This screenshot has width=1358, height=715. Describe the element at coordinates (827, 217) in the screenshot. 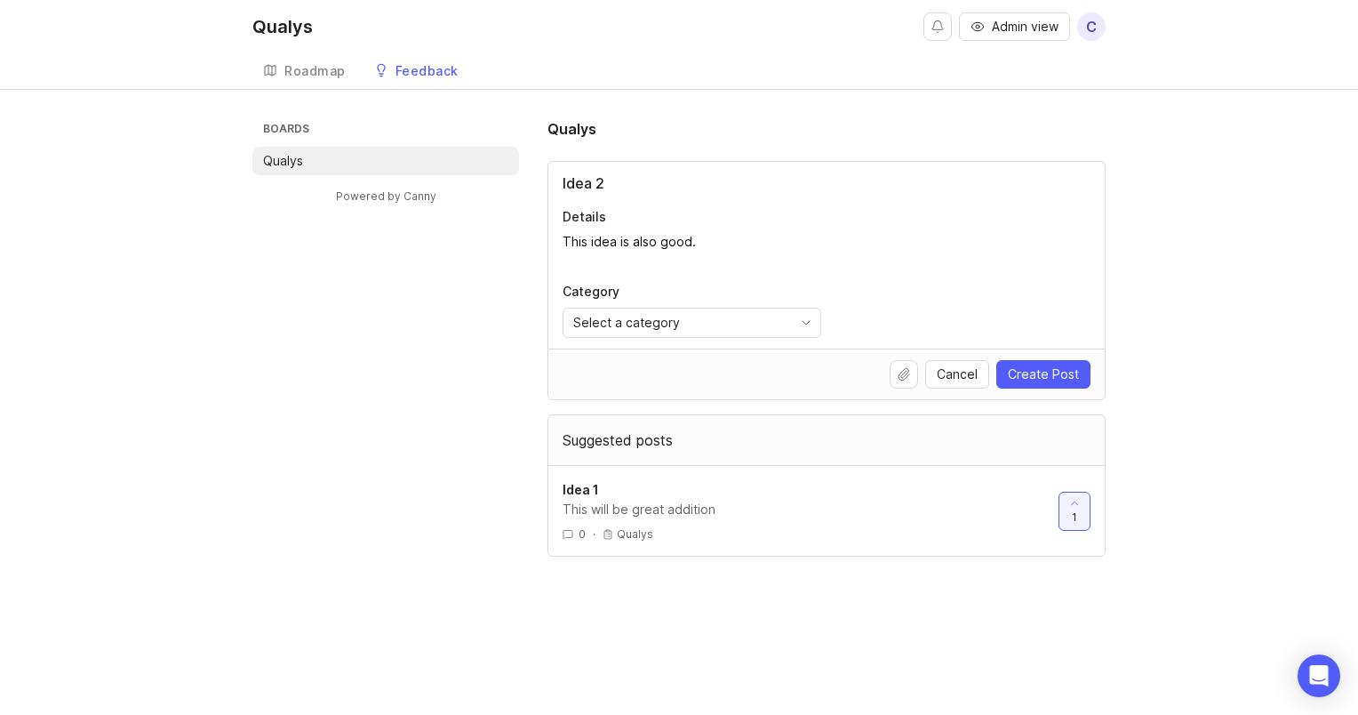

I see `p: Details` at that location.